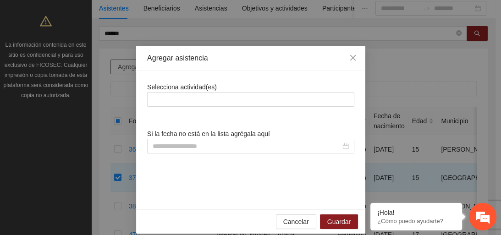 This screenshot has height=235, width=501. What do you see at coordinates (161, 16) in the screenshot?
I see `div: Minimizar ventana de chat en vivo` at bounding box center [161, 16].